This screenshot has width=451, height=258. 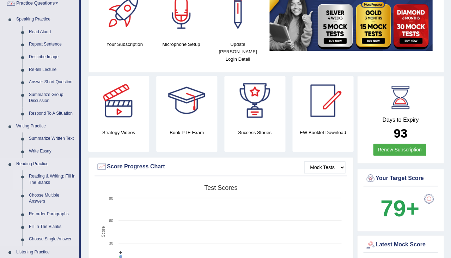 What do you see at coordinates (52, 44) in the screenshot?
I see `a: Repeat Sentence` at bounding box center [52, 44].